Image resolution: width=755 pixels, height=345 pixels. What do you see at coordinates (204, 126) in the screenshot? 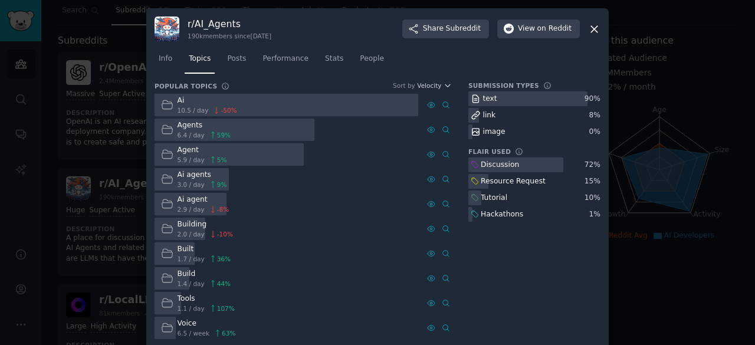
I see `div: Agents` at bounding box center [204, 126].